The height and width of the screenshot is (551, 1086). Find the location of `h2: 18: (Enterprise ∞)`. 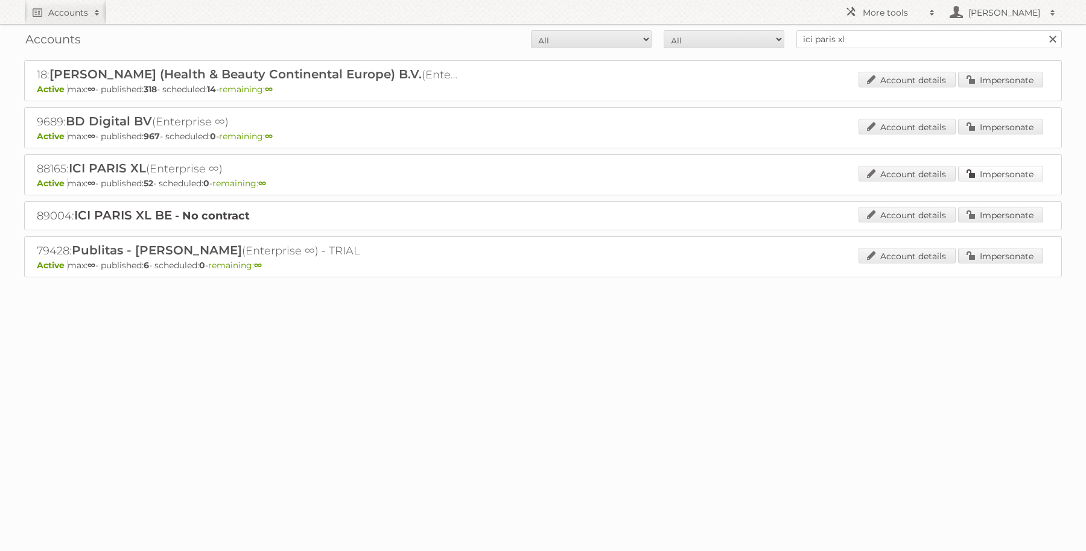

h2: 18: (Enterprise ∞) is located at coordinates (248, 75).